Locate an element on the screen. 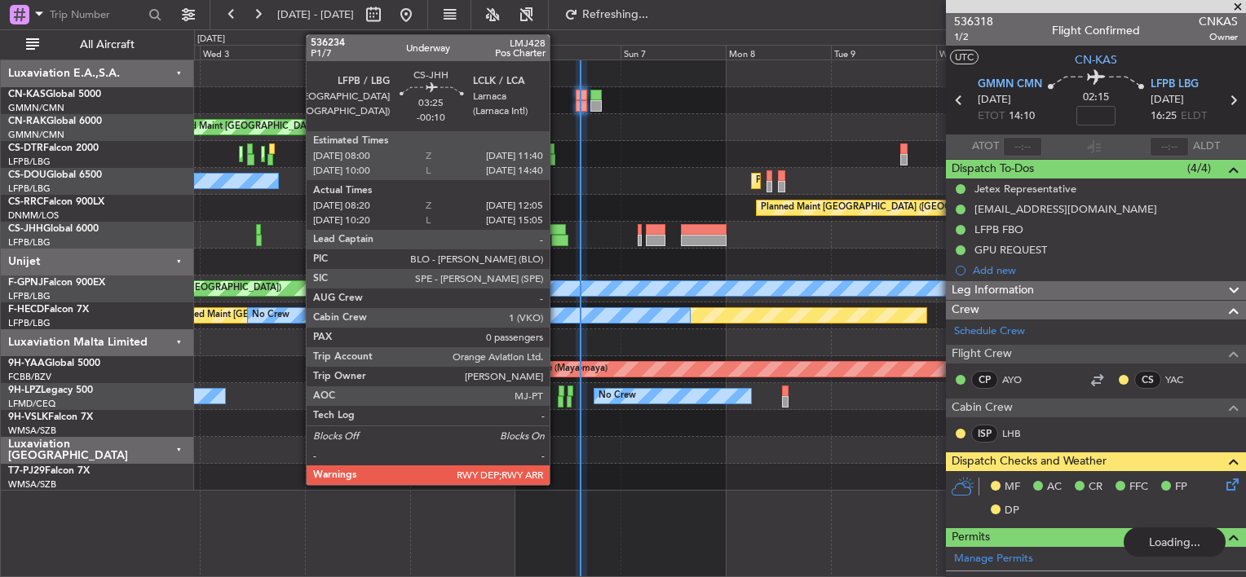 This screenshot has width=1246, height=577. a: CN-KASGlobal 5000 is located at coordinates (55, 95).